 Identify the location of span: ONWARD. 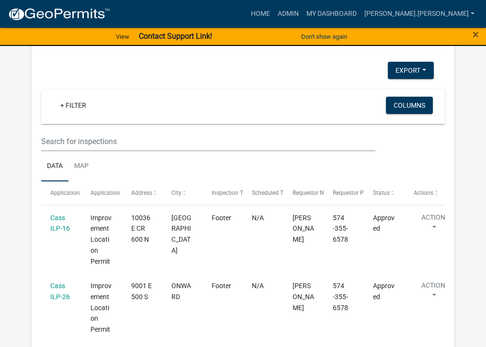
(181, 291).